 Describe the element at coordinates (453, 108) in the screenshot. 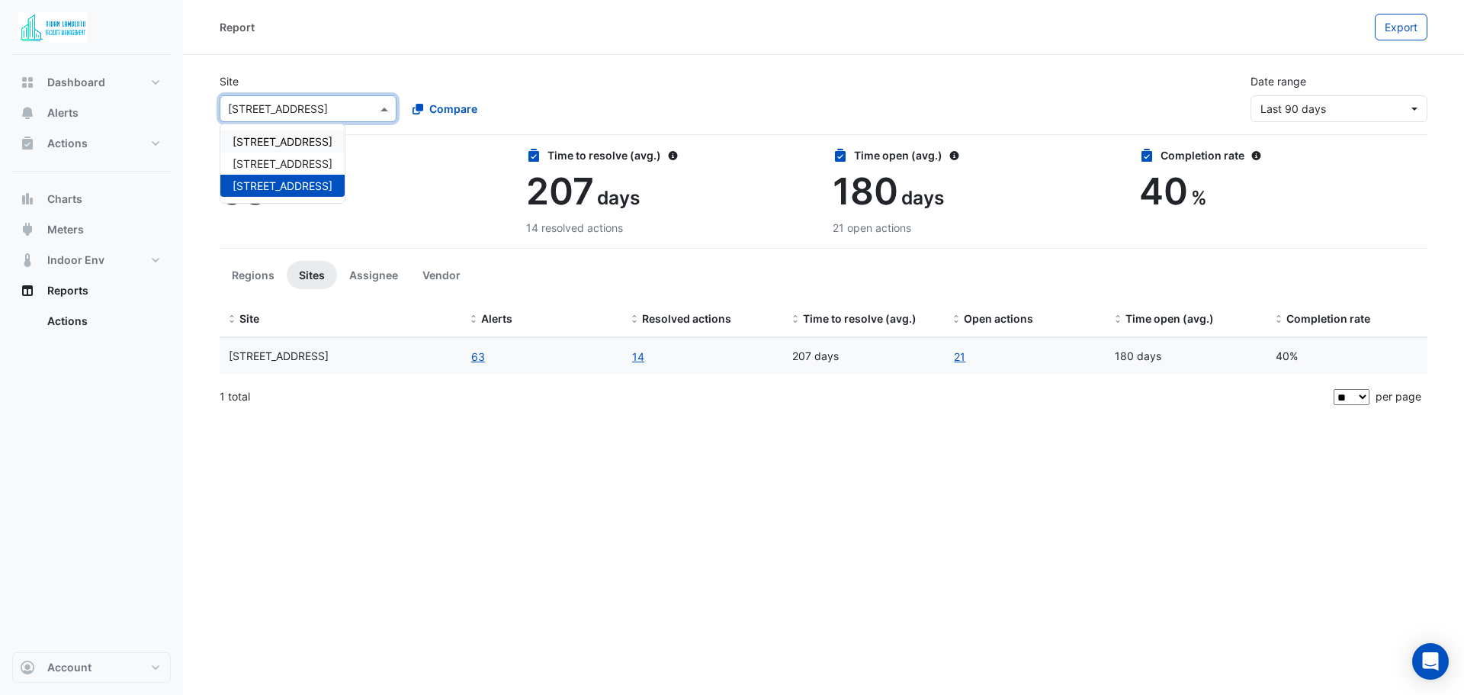

I see `span: Compare` at that location.